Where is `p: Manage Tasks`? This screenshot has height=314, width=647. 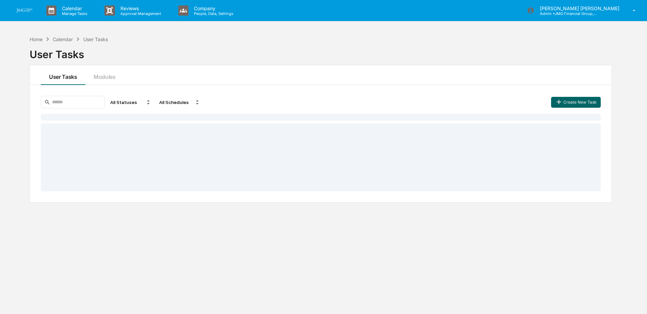 p: Manage Tasks is located at coordinates (73, 14).